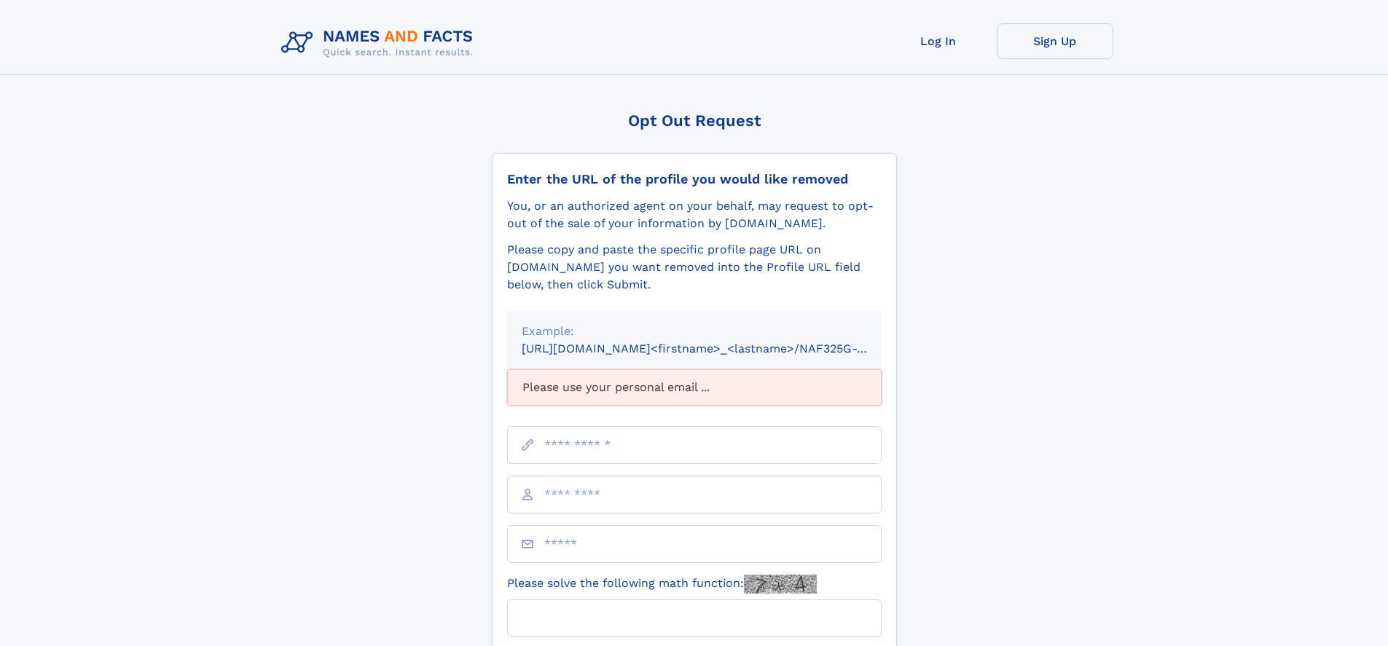  What do you see at coordinates (380, 43) in the screenshot?
I see `img: Logo Names and Facts` at bounding box center [380, 43].